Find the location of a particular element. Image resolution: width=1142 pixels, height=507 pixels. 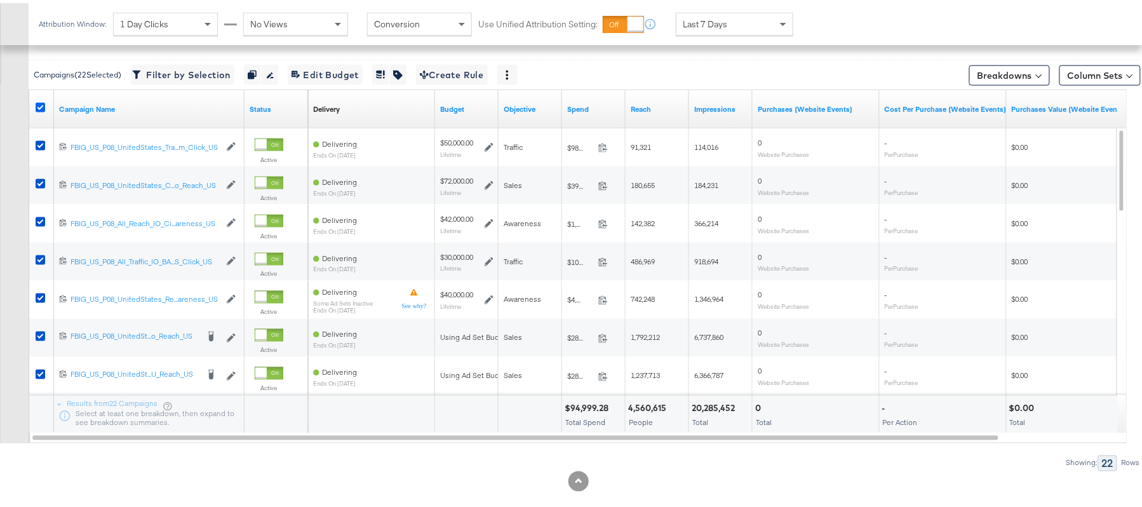

a: The maximum amount you're willing to spend on your ads, on average each day or over the lifetime ... is located at coordinates (467, 106).